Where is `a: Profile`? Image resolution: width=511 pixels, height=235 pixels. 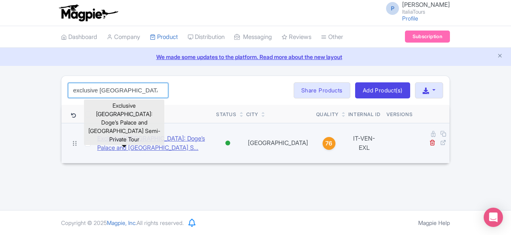 a: Profile is located at coordinates (410, 18).